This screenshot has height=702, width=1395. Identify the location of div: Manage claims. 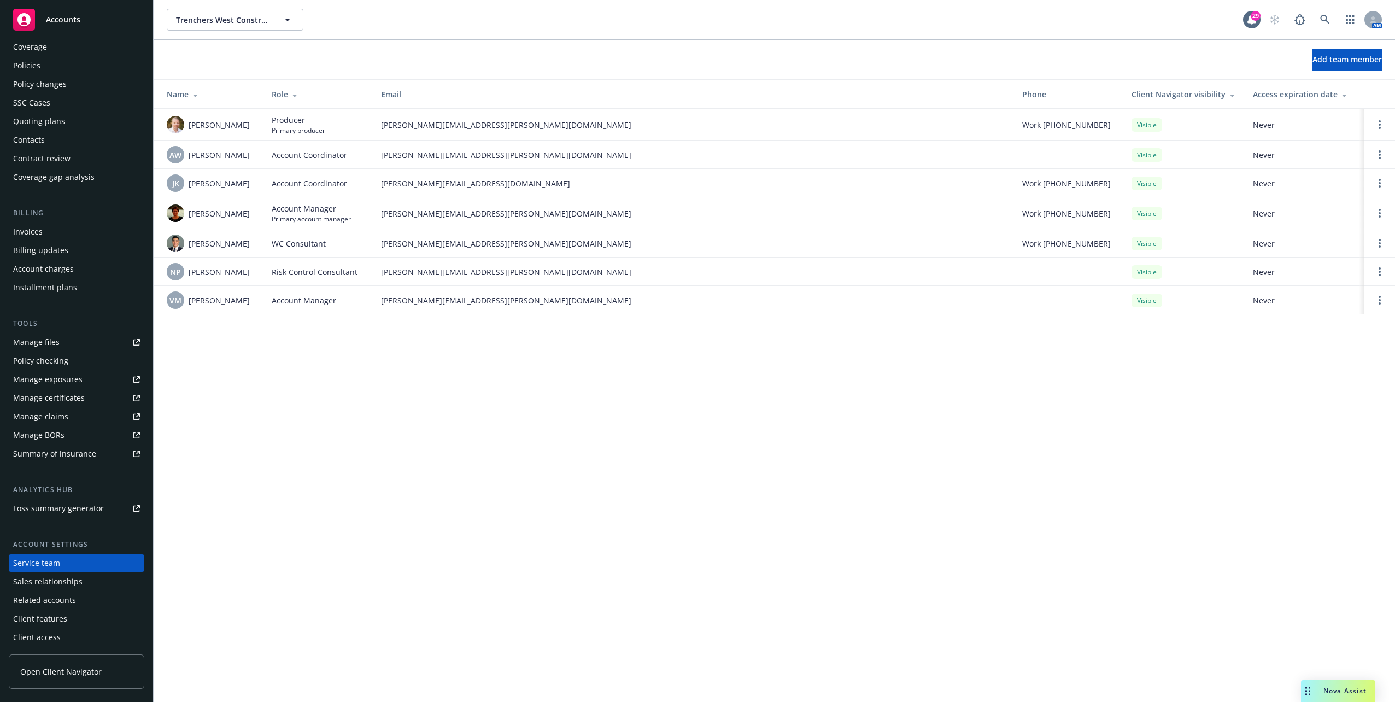
(40, 417).